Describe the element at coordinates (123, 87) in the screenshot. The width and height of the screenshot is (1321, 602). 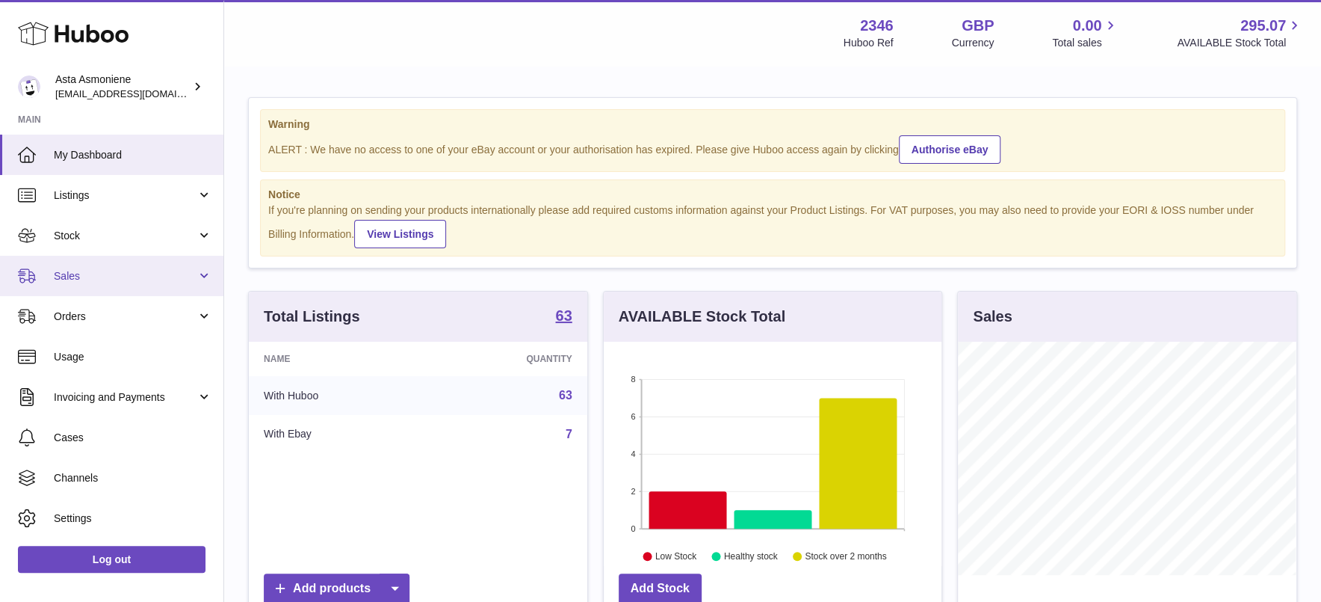
I see `div: Asta Asmoniene` at that location.